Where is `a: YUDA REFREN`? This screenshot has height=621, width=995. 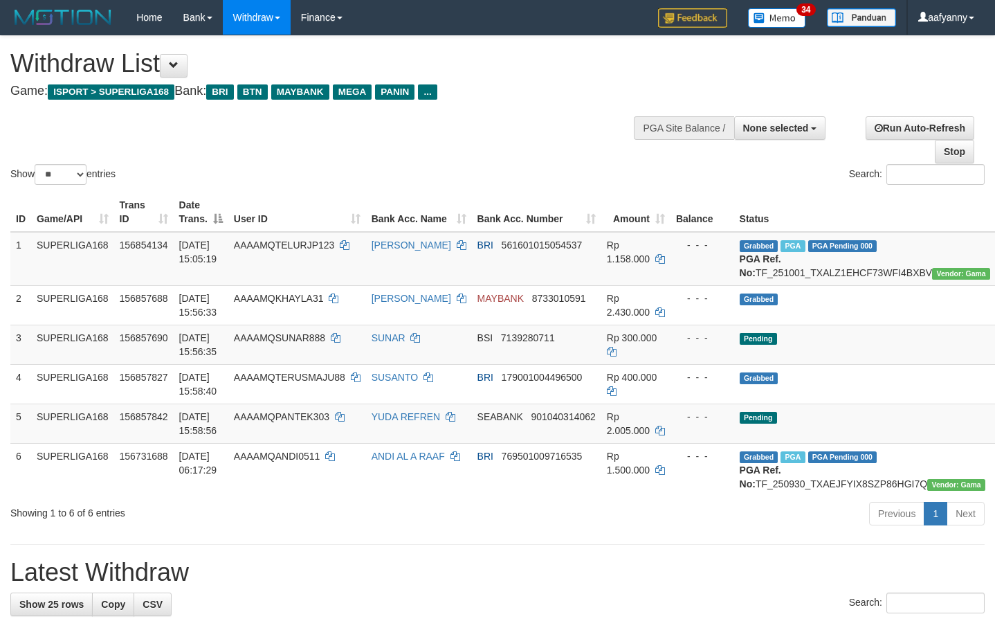 a: YUDA REFREN is located at coordinates (406, 417).